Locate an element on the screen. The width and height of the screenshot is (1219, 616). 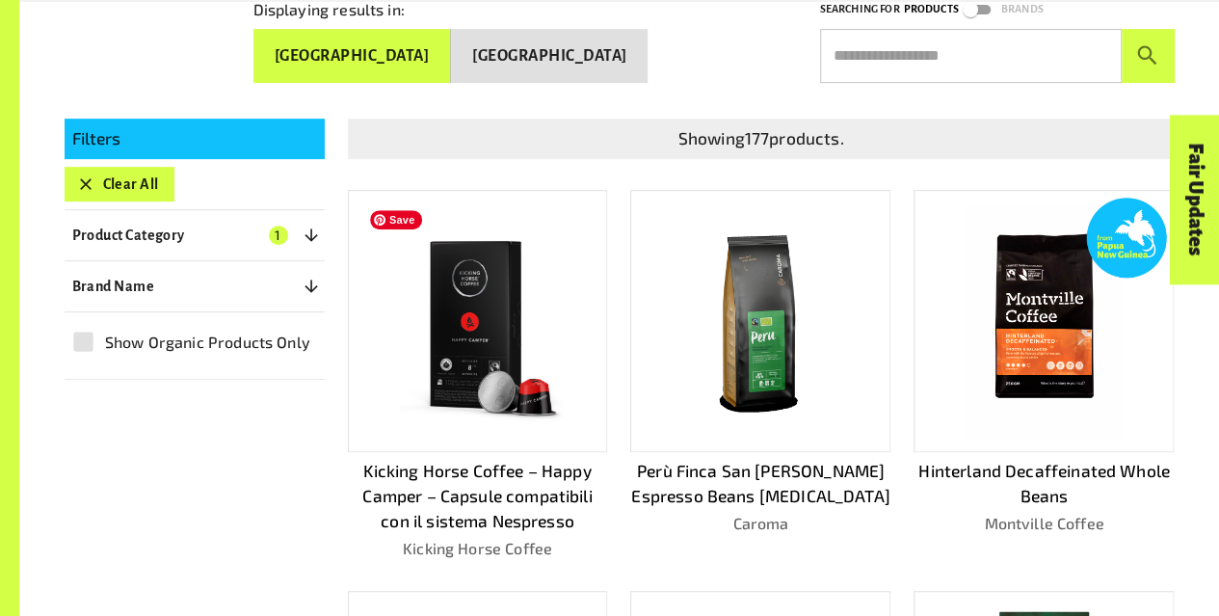
p: Brand Name is located at coordinates (114, 286).